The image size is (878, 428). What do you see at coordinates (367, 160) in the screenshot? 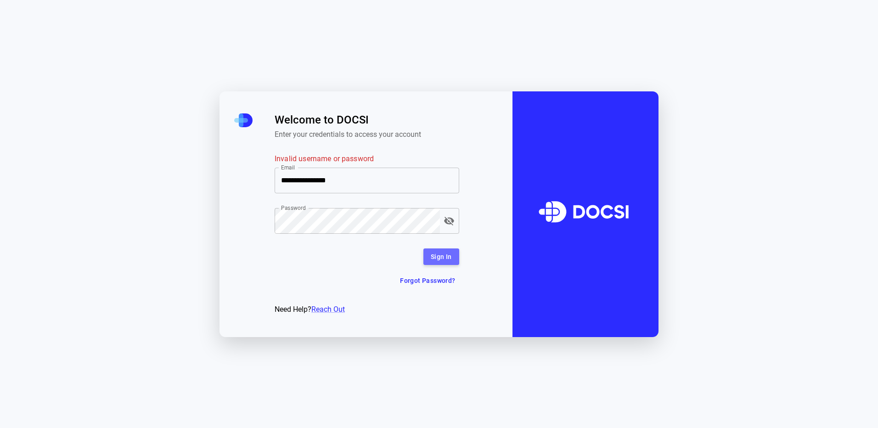
I see `label: Invalid username or password` at bounding box center [367, 160].